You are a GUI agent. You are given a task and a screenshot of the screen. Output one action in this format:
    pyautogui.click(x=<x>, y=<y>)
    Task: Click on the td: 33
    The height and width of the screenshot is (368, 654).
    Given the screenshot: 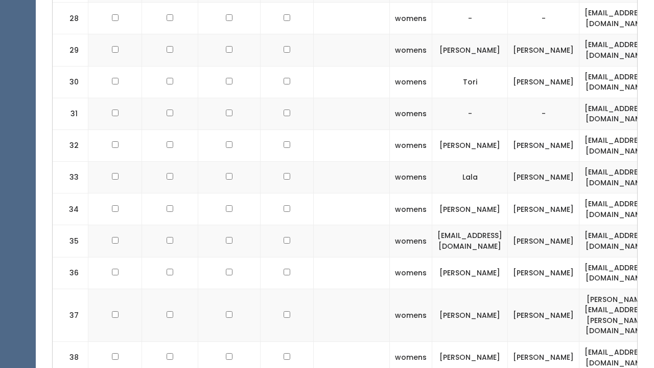 What is the action you would take?
    pyautogui.click(x=71, y=177)
    